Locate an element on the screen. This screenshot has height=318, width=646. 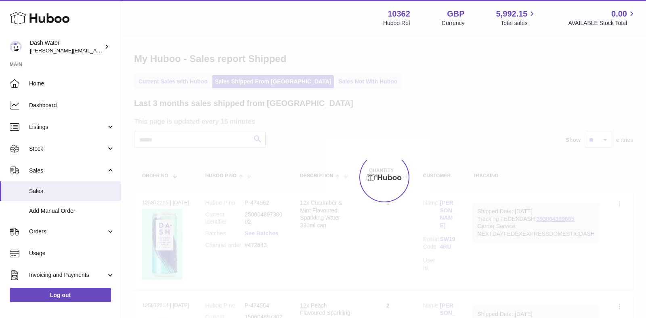
span: AVAILABLE Stock Total is located at coordinates (602, 23).